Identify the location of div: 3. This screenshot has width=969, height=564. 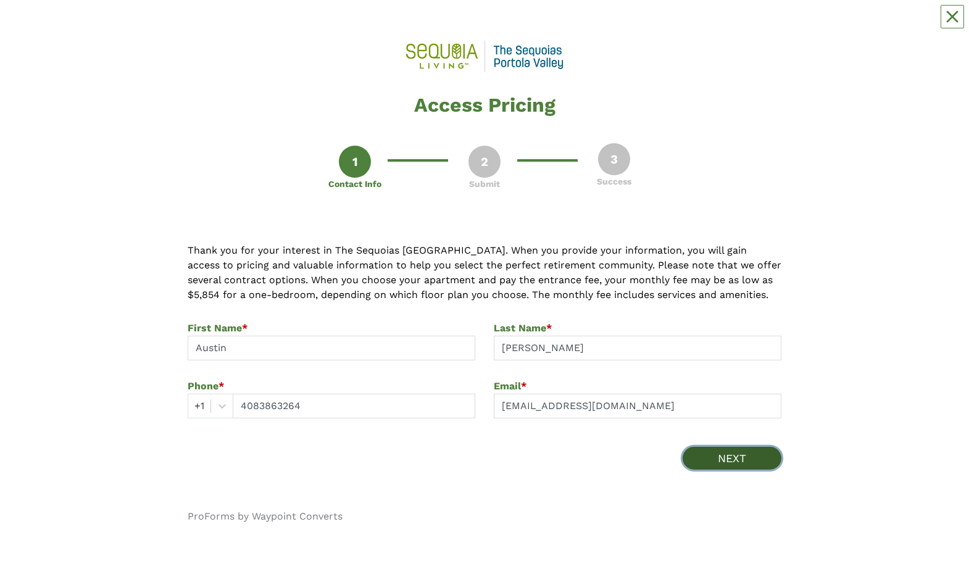
(614, 159).